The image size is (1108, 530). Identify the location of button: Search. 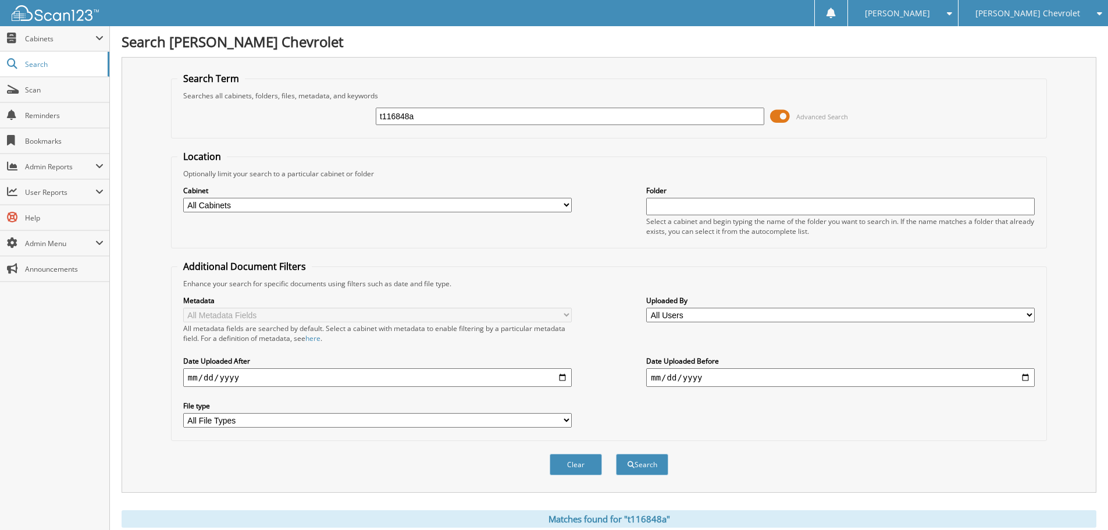
(642, 464).